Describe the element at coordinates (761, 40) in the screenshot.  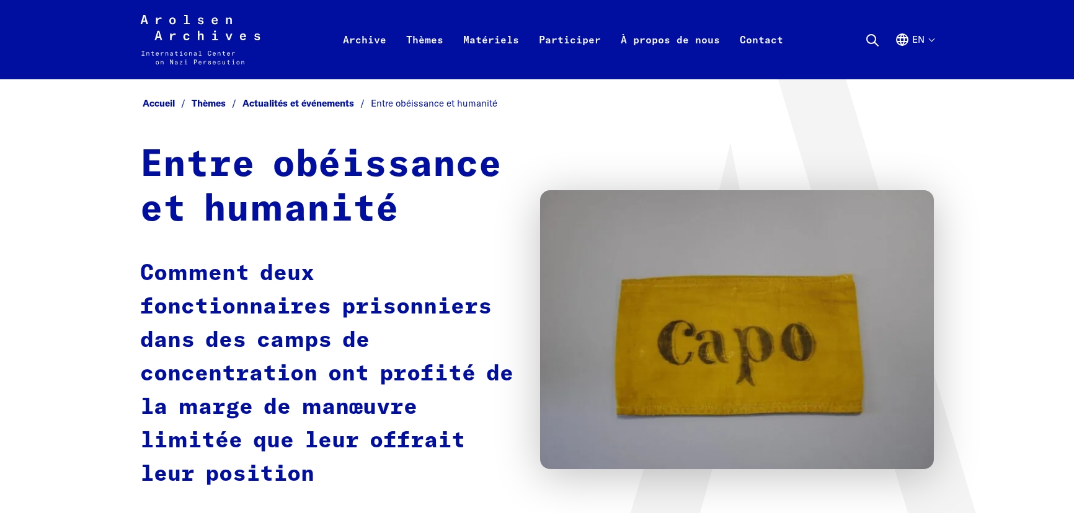
I see `font: Contact` at that location.